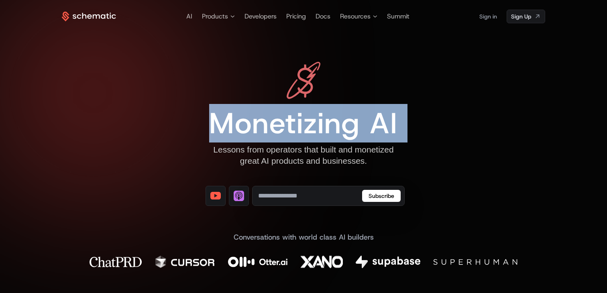 The height and width of the screenshot is (293, 607). What do you see at coordinates (398, 16) in the screenshot?
I see `span: Summit` at bounding box center [398, 16].